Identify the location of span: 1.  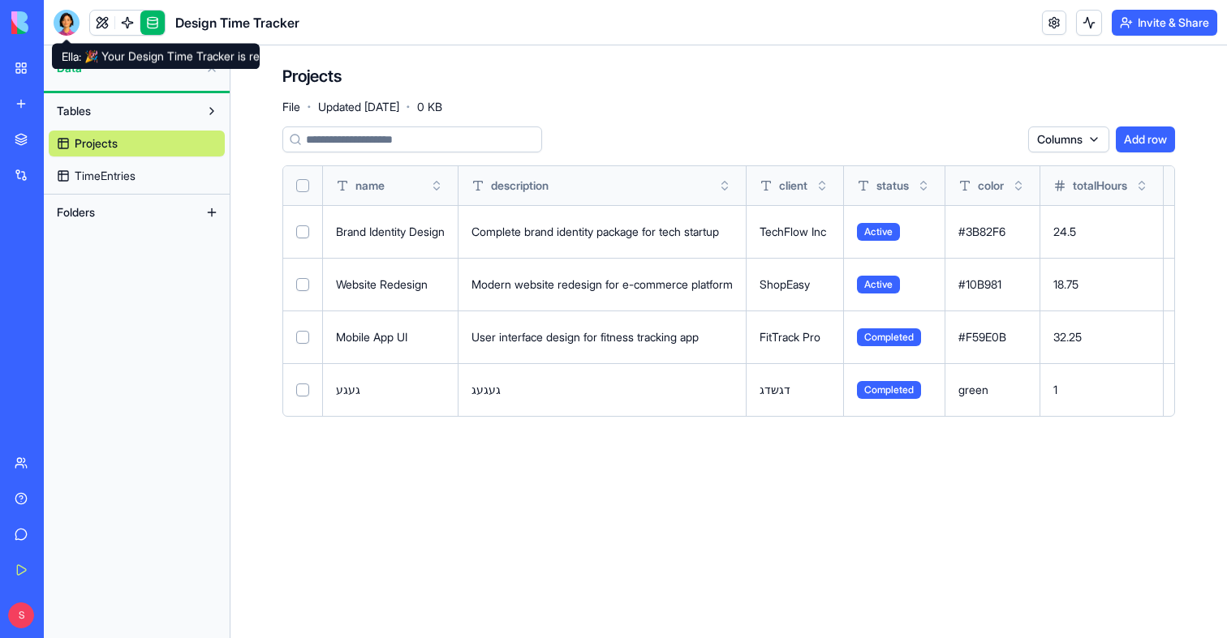
(1055, 389).